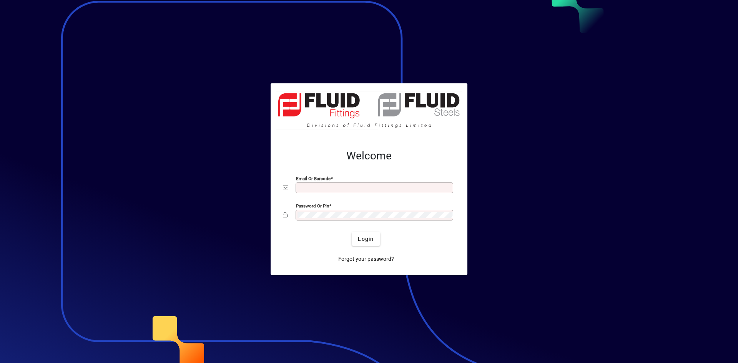 The width and height of the screenshot is (738, 363). I want to click on h2: Welcome, so click(369, 156).